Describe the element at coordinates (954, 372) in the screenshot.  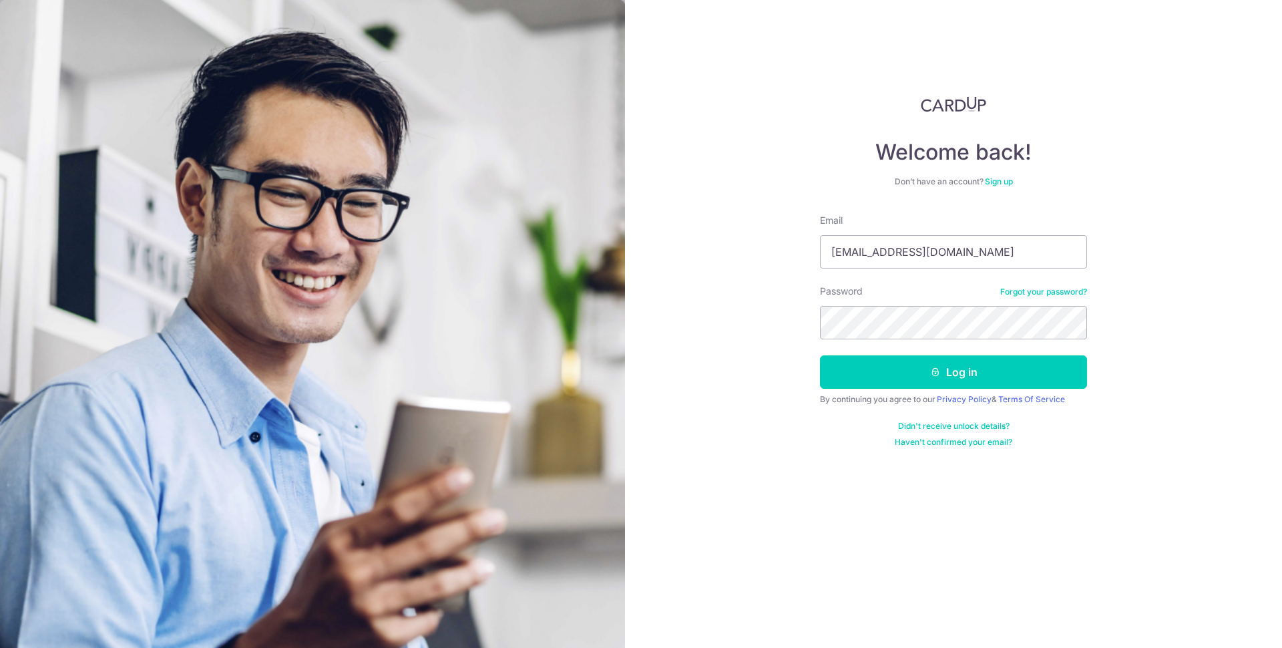
I see `button: Log in` at that location.